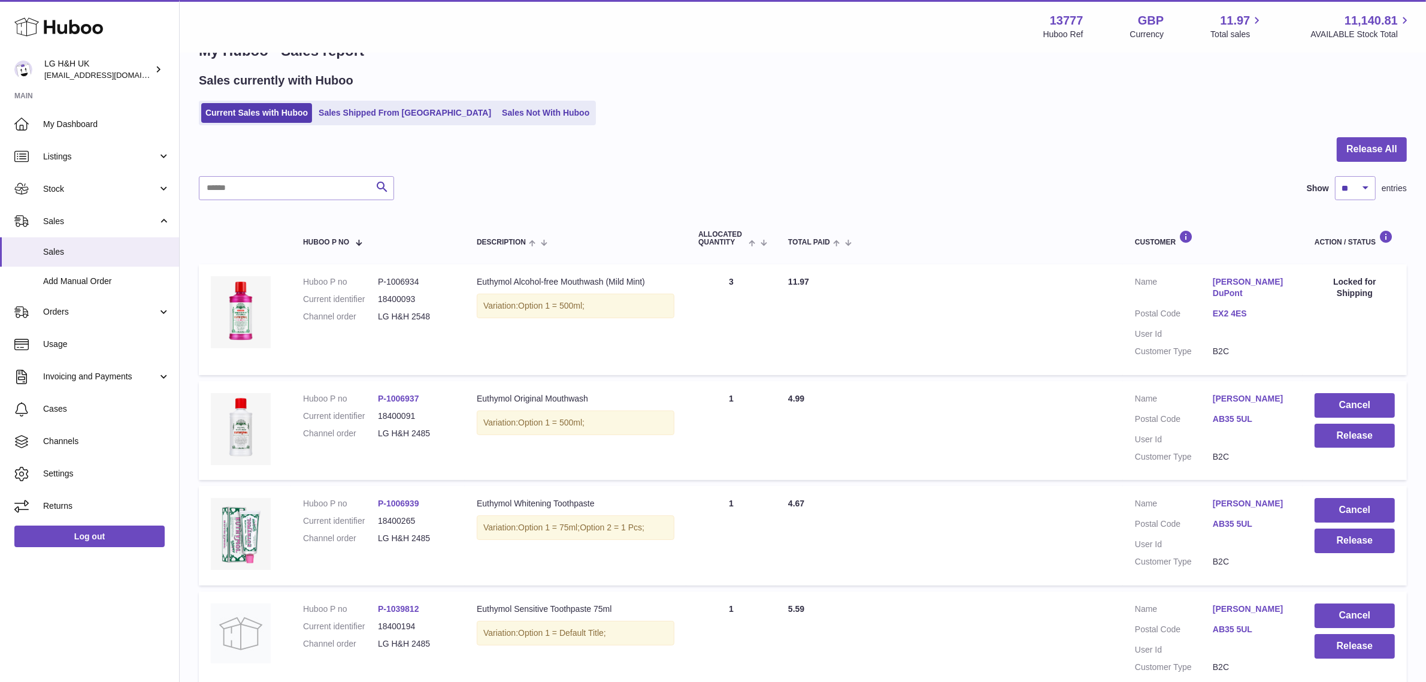 The height and width of the screenshot is (682, 1426). What do you see at coordinates (100, 376) in the screenshot?
I see `span: Invoicing and Payments` at bounding box center [100, 376].